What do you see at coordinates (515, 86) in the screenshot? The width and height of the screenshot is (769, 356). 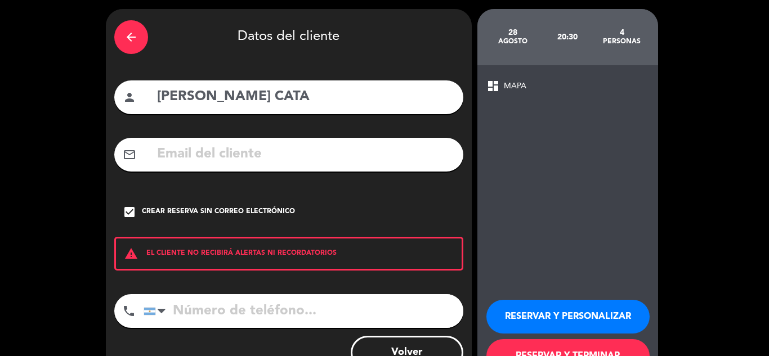 I see `span: MAPA` at bounding box center [515, 86].